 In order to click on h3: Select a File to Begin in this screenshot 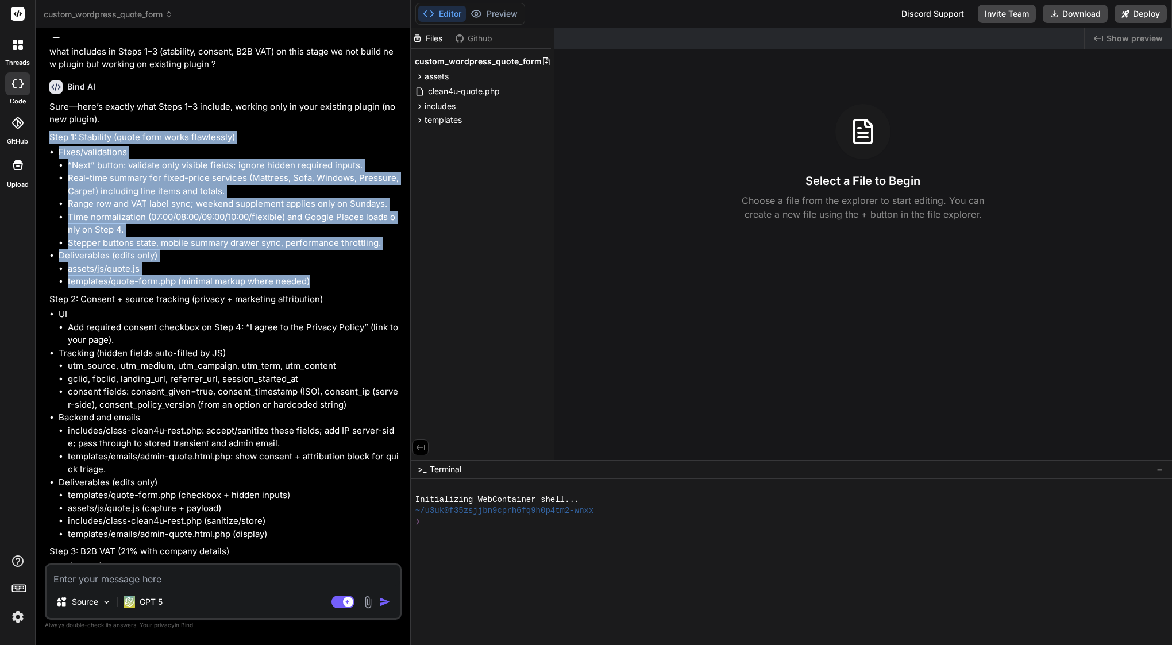, I will do `click(863, 181)`.